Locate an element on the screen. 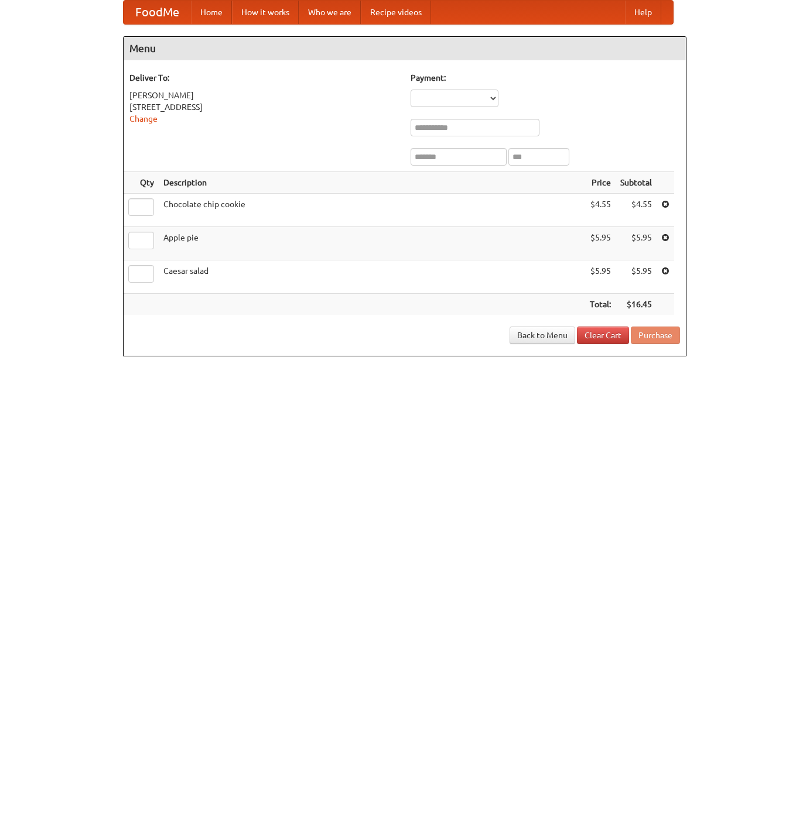  h5: Payment: is located at coordinates (545, 78).